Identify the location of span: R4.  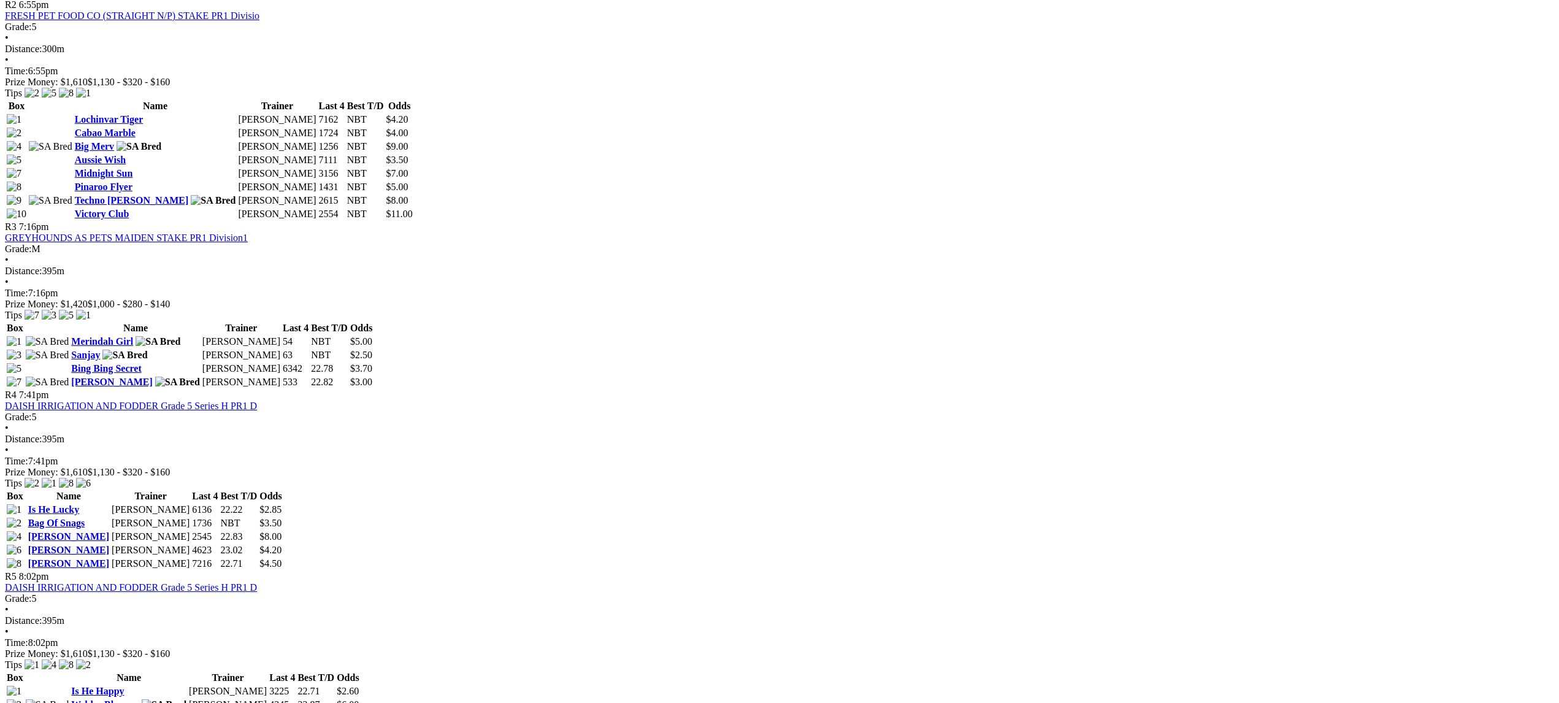
(10, 394).